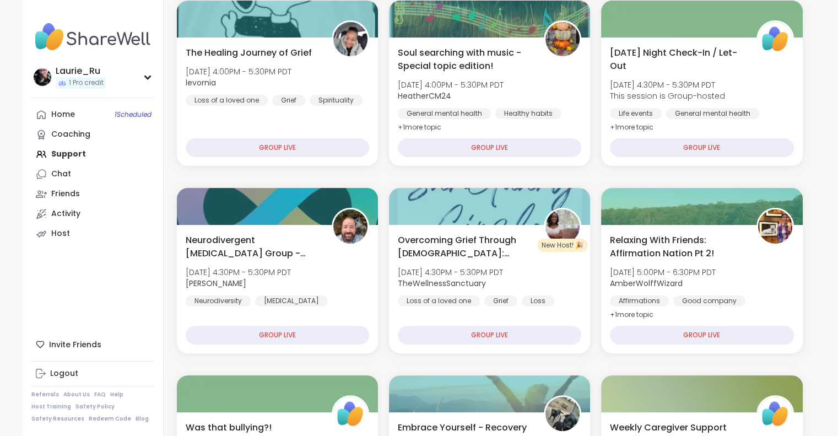 The height and width of the screenshot is (436, 838). What do you see at coordinates (71, 134) in the screenshot?
I see `div: Coaching` at bounding box center [71, 134].